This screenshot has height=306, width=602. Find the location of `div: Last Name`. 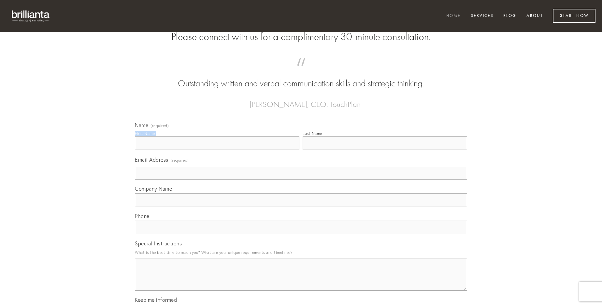

div: Last Name is located at coordinates (313, 133).